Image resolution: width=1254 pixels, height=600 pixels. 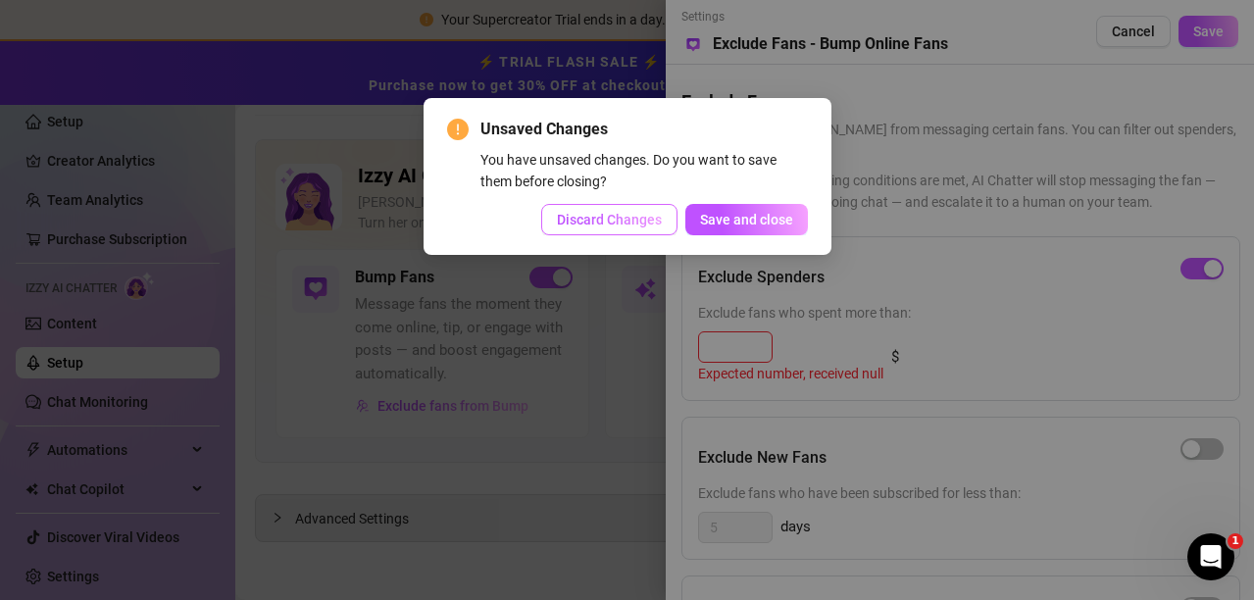 What do you see at coordinates (609, 220) in the screenshot?
I see `button: Discard Changes` at bounding box center [609, 220].